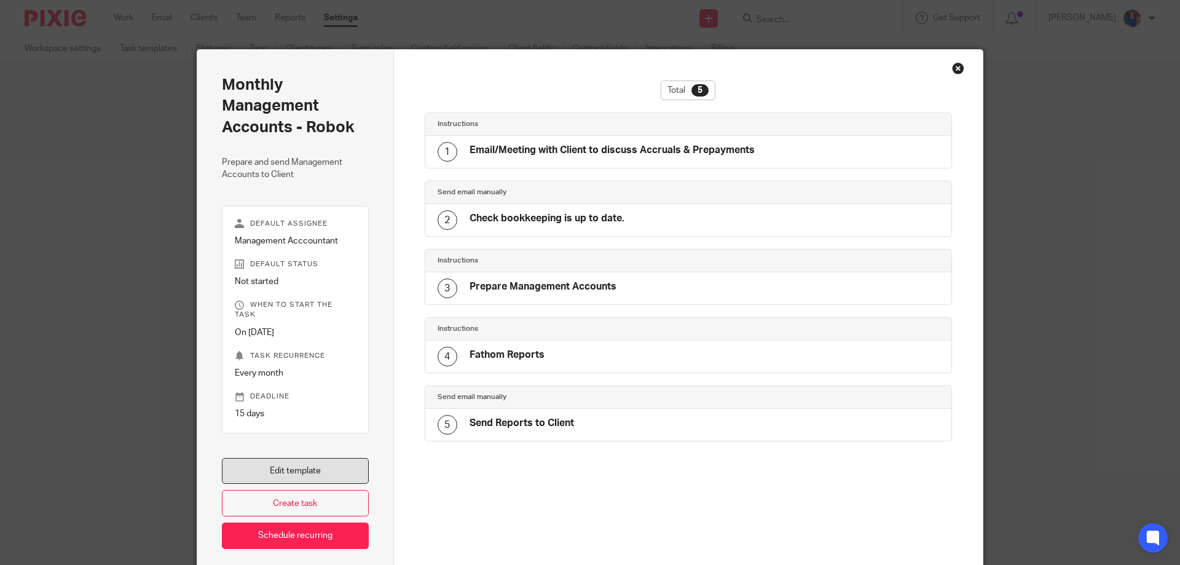 The height and width of the screenshot is (565, 1180). What do you see at coordinates (295, 373) in the screenshot?
I see `p: Every month` at bounding box center [295, 373].